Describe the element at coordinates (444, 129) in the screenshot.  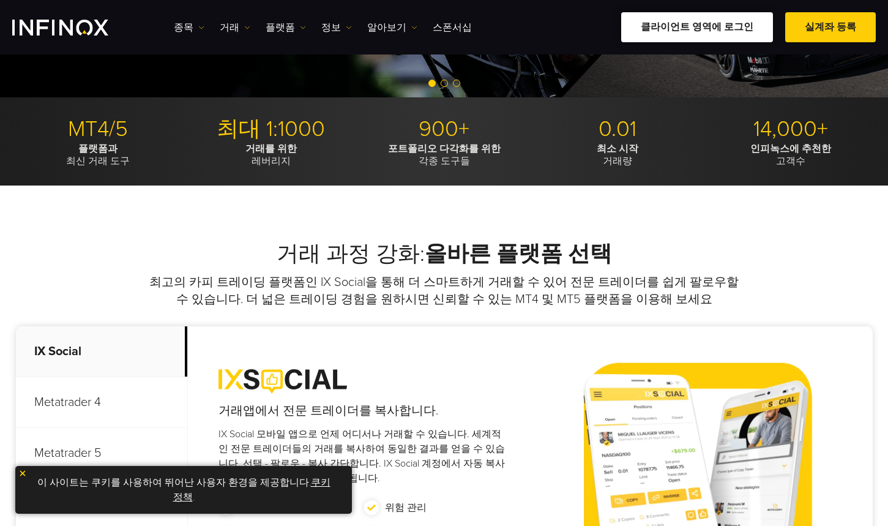
I see `p: 900+` at that location.